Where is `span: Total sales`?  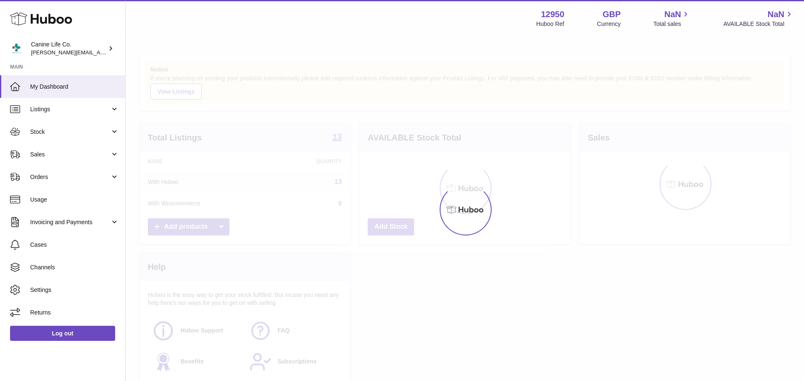
span: Total sales is located at coordinates (671, 24).